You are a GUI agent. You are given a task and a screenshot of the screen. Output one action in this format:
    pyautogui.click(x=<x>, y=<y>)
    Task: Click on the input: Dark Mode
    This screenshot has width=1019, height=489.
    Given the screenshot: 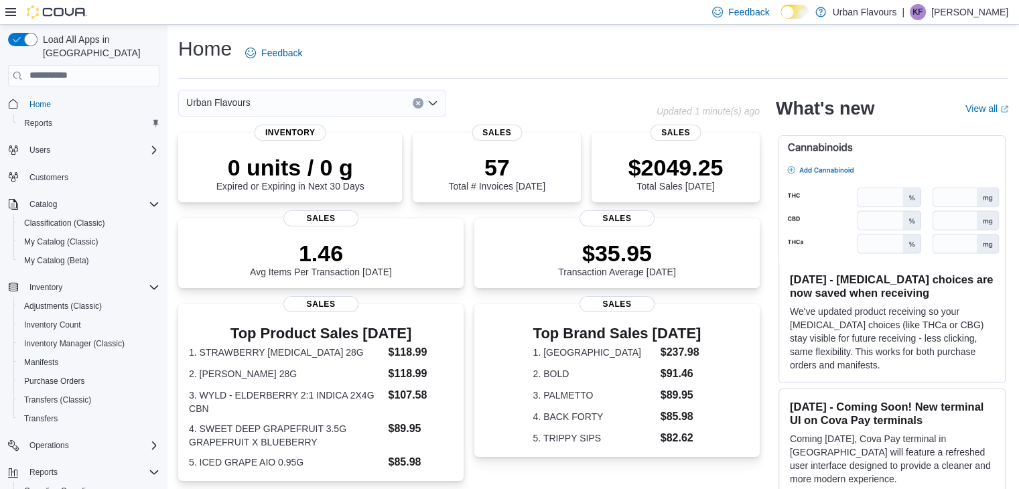 What is the action you would take?
    pyautogui.click(x=795, y=11)
    